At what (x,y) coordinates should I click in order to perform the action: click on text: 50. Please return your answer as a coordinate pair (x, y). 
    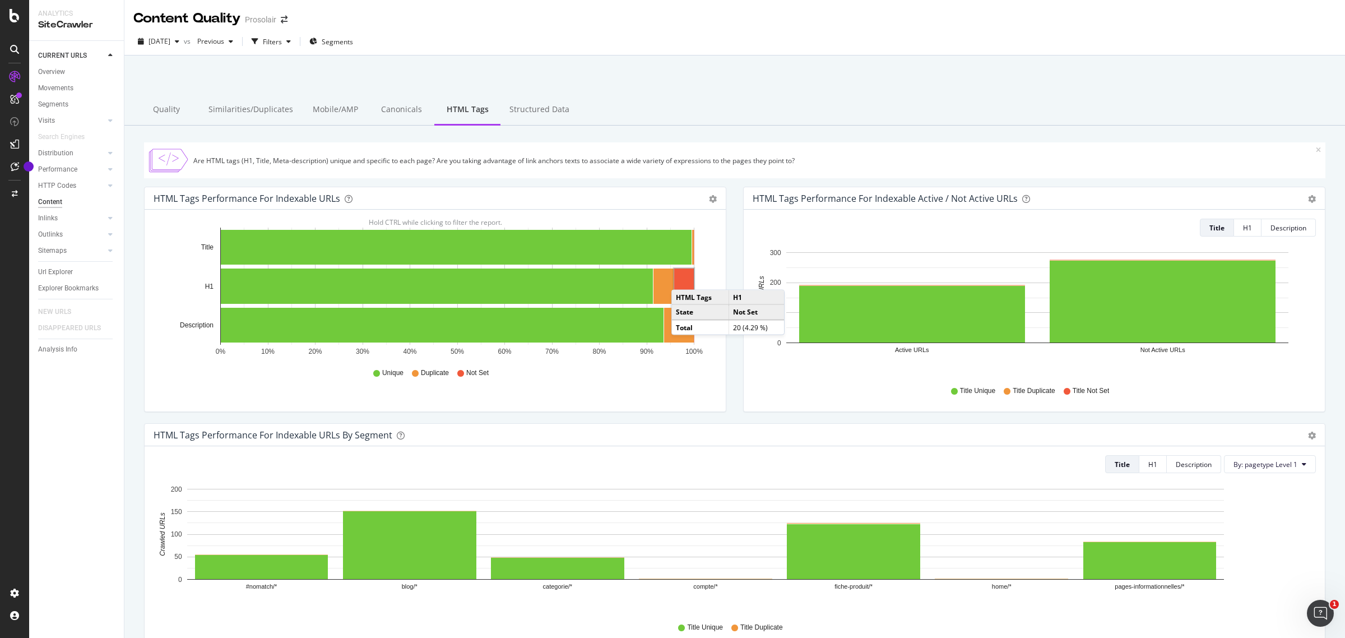
    Looking at the image, I should click on (178, 557).